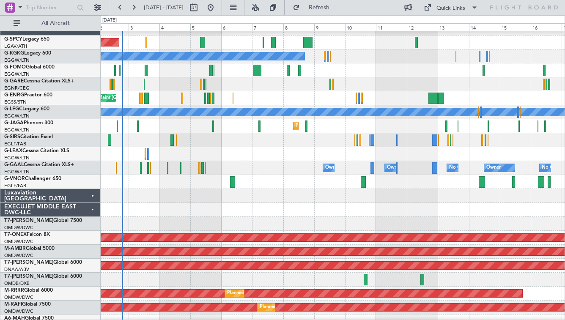 The height and width of the screenshot is (320, 565). I want to click on span: M-AMBR, so click(15, 249).